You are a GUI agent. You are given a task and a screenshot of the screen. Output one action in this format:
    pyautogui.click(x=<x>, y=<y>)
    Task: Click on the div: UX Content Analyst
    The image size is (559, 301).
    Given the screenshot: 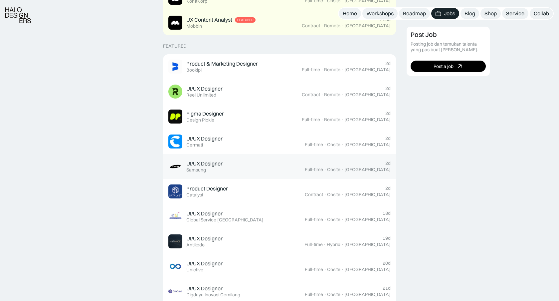 What is the action you would take?
    pyautogui.click(x=209, y=20)
    